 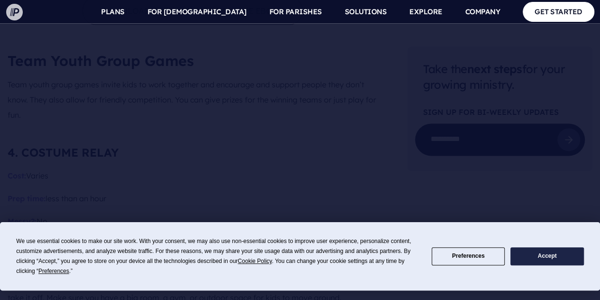 I want to click on span: Cookie Policy, so click(x=255, y=261).